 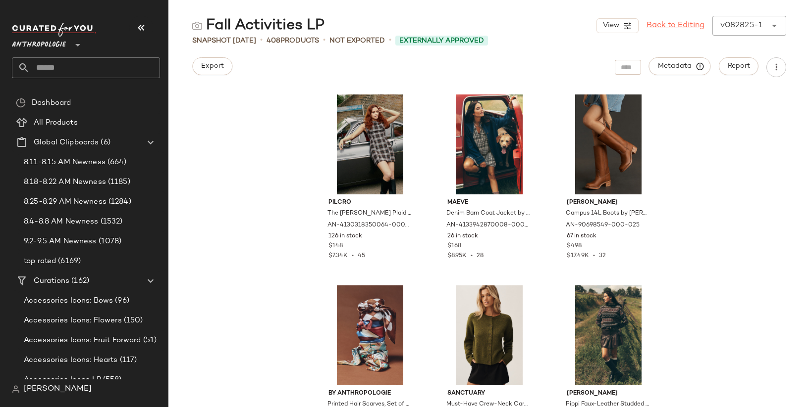 I want to click on span: (1185), so click(x=118, y=182).